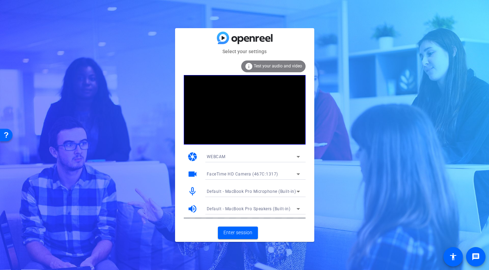 This screenshot has height=270, width=489. Describe the element at coordinates (245, 52) in the screenshot. I see `mat-card-subtitle: Select your settings` at that location.